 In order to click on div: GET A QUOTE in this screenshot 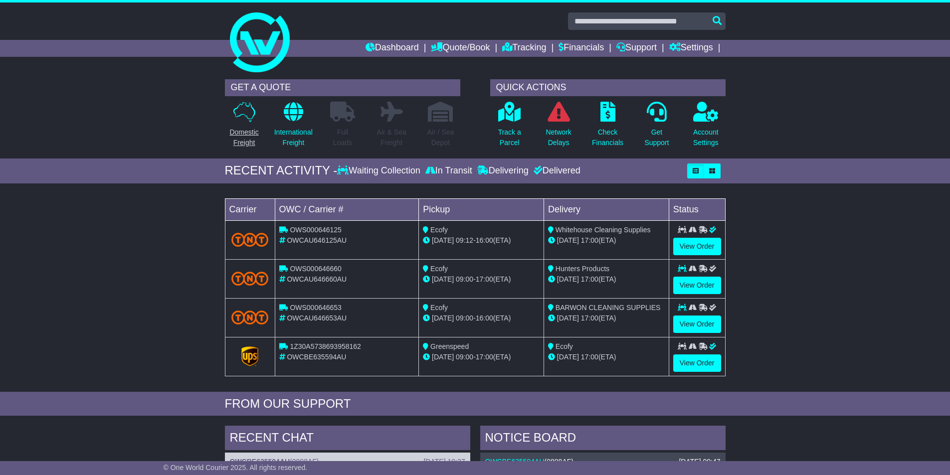, I will do `click(343, 88)`.